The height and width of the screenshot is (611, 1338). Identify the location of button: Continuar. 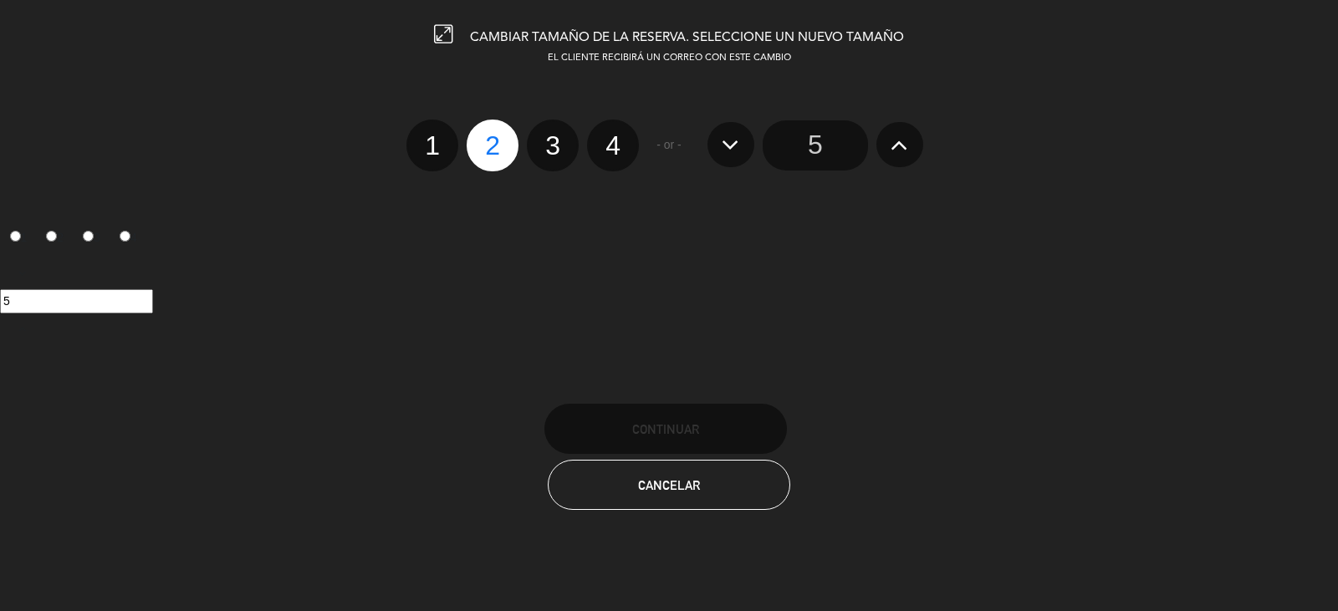
(665, 429).